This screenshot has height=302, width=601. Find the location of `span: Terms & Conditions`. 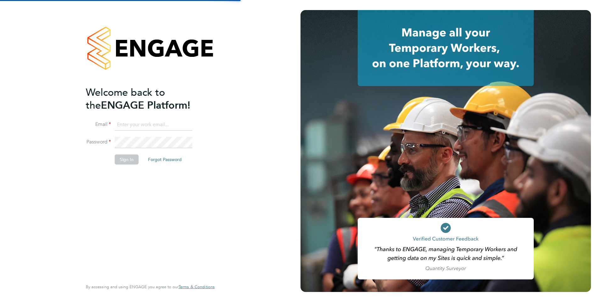

span: Terms & Conditions is located at coordinates (196, 287).